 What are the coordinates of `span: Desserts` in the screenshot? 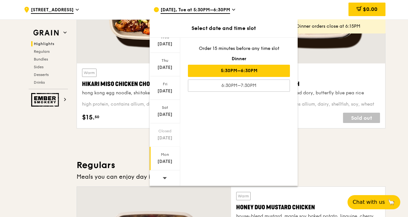 It's located at (41, 75).